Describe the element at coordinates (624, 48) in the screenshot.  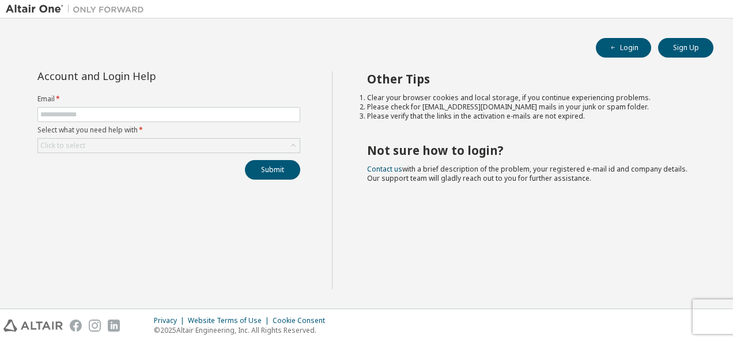
I see `button: Login` at that location.